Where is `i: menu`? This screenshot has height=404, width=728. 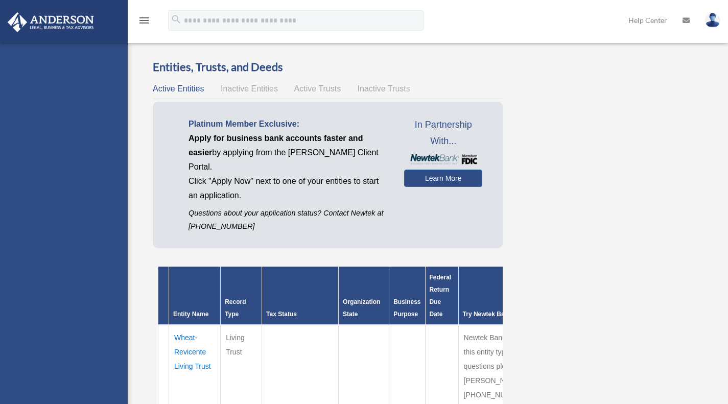
i: menu is located at coordinates (144, 20).